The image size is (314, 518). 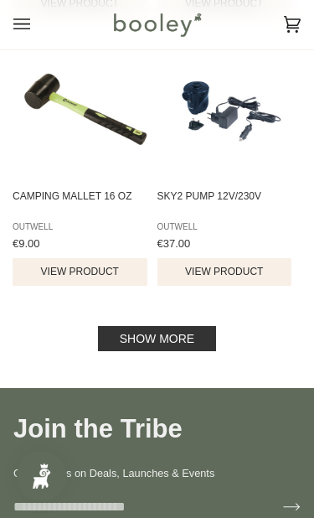 I want to click on p: Get updates on Deals, Launches & Events, so click(x=157, y=473).